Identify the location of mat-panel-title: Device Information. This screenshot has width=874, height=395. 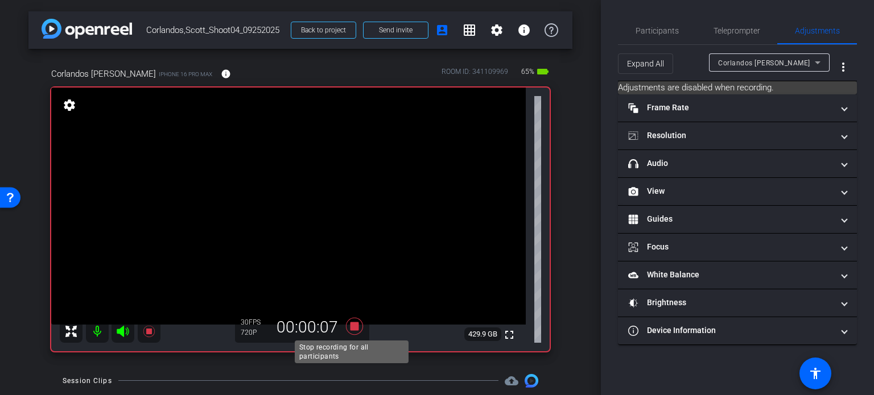
(730, 330).